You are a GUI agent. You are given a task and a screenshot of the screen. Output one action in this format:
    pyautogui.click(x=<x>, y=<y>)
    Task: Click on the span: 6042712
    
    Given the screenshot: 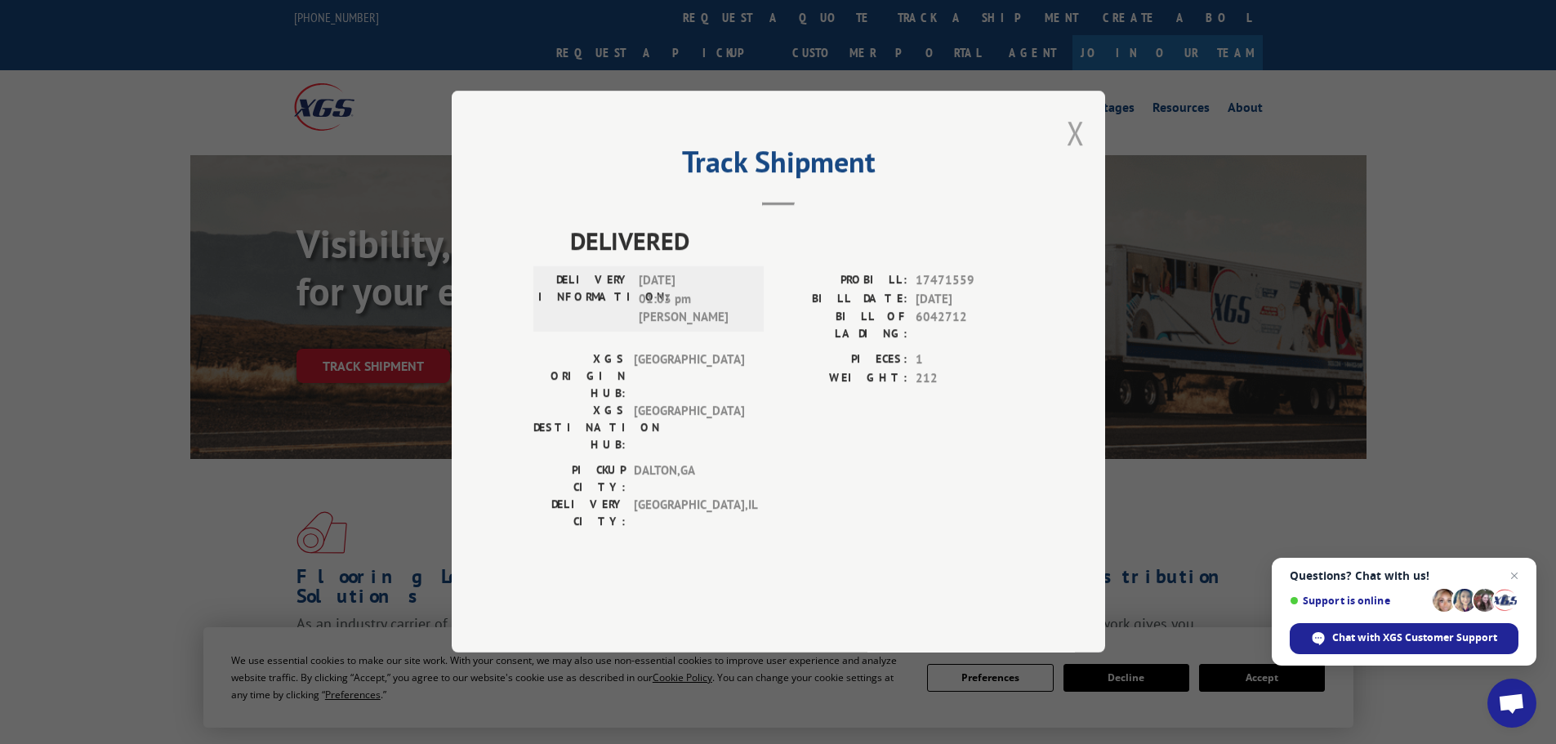 What is the action you would take?
    pyautogui.click(x=970, y=326)
    